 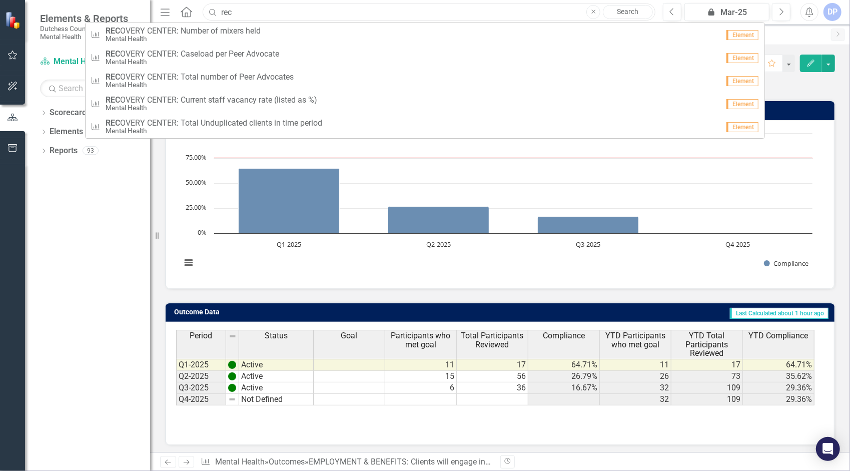 What do you see at coordinates (425, 58) in the screenshot?
I see `a: OVERY CENTER: Caseload per Peer AdvocateMental HealthElement` at bounding box center [425, 58].